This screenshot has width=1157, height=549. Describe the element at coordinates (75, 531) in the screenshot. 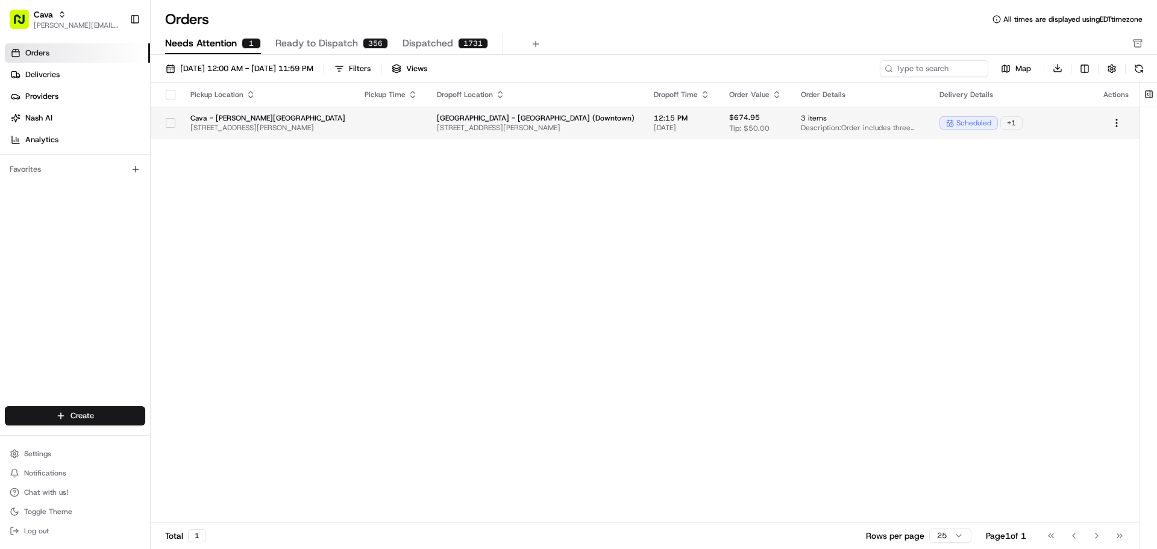

I see `button: Log out` at that location.